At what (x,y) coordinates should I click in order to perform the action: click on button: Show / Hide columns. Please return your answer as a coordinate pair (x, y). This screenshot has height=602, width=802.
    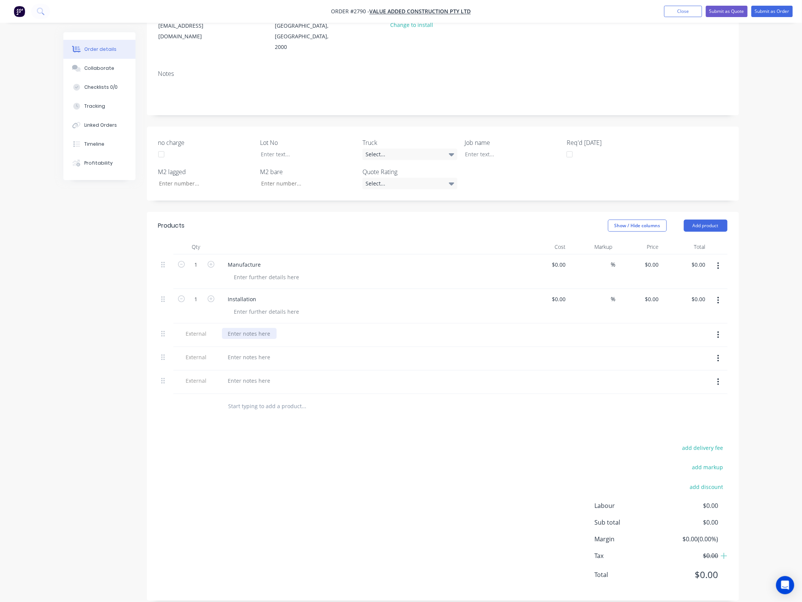
    Looking at the image, I should click on (637, 226).